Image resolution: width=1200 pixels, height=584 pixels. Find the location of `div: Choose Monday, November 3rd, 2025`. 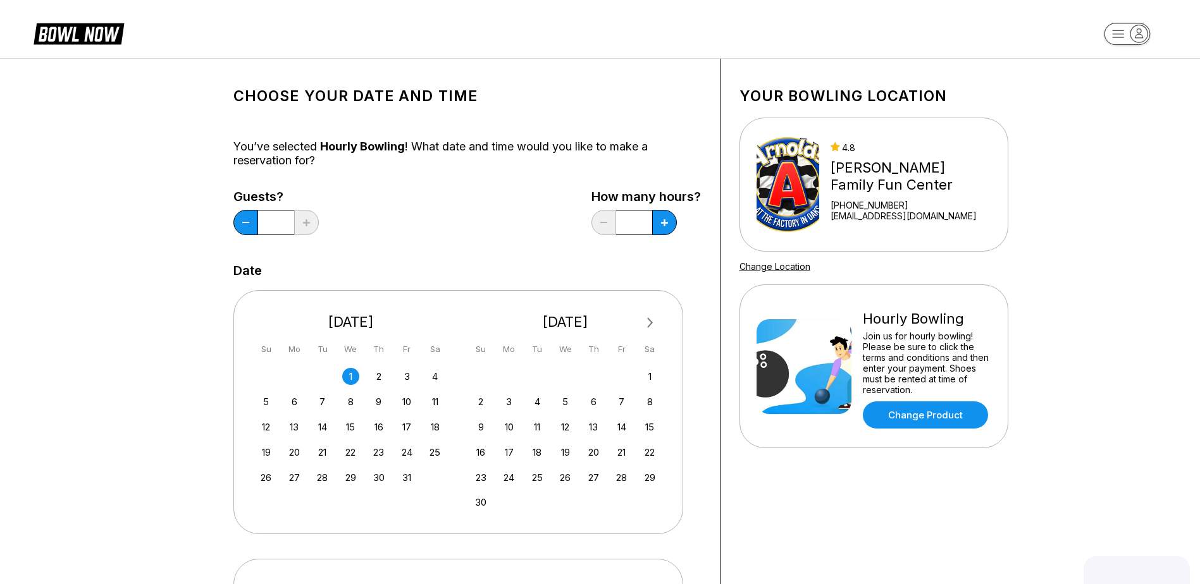

div: Choose Monday, November 3rd, 2025 is located at coordinates (508, 402).